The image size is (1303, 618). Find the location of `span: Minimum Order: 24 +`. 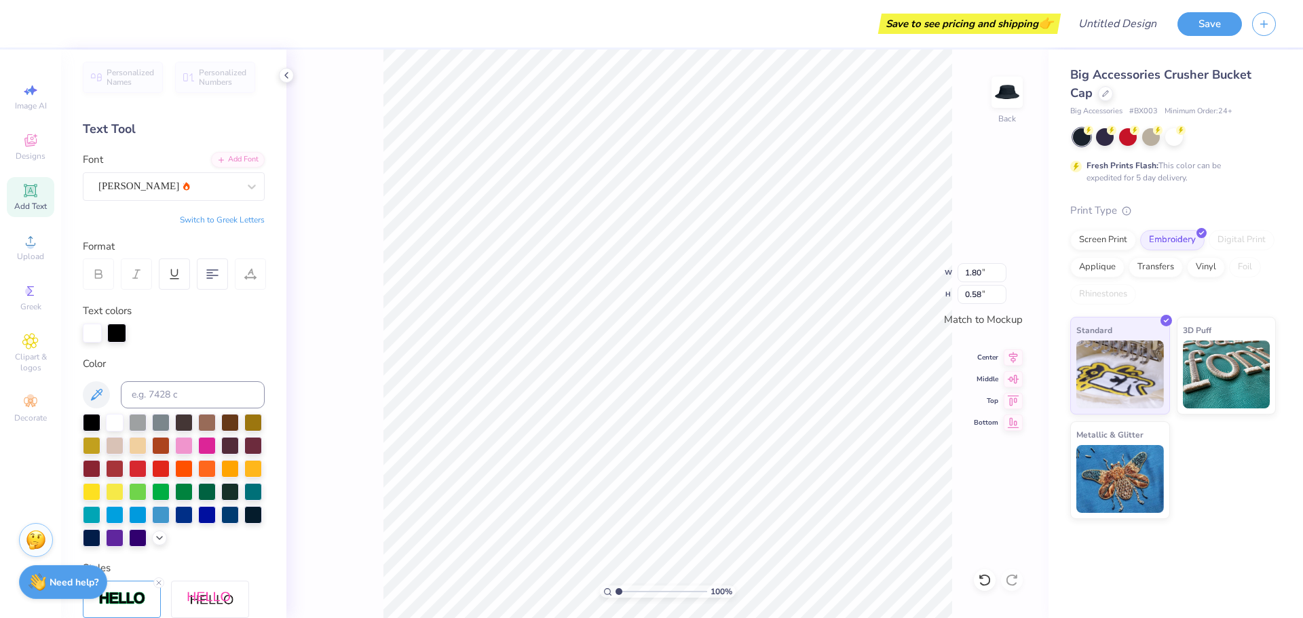

span: Minimum Order: 24 + is located at coordinates (1198, 111).